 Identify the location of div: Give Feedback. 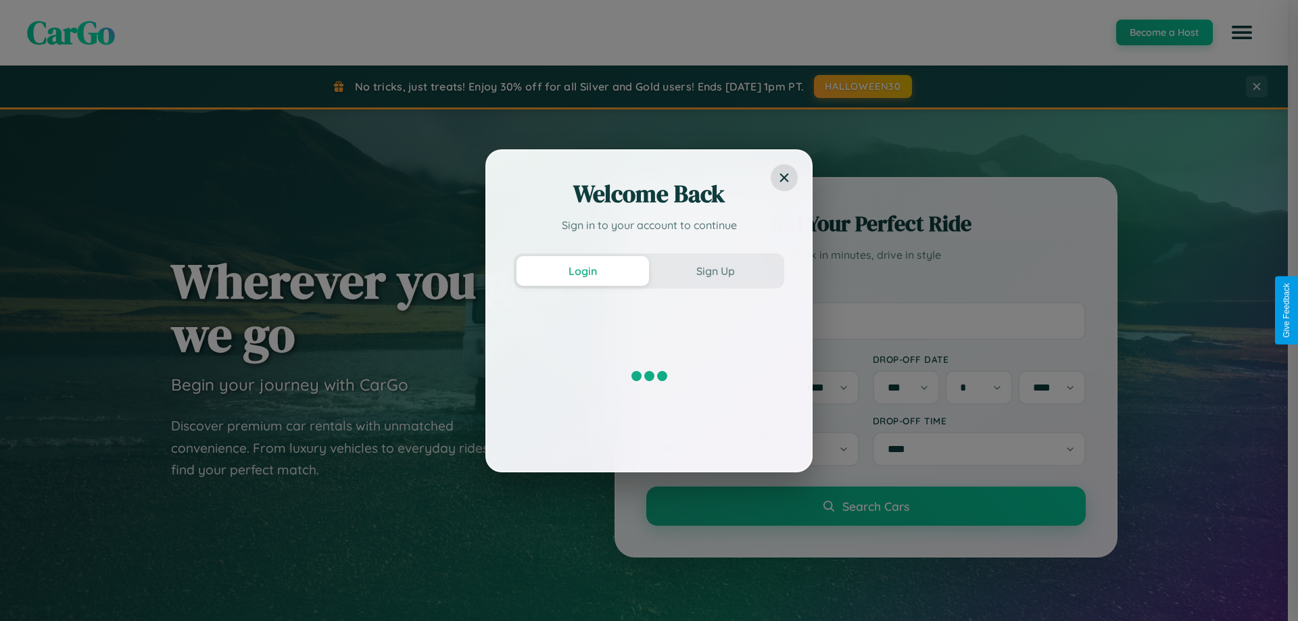
(1286, 310).